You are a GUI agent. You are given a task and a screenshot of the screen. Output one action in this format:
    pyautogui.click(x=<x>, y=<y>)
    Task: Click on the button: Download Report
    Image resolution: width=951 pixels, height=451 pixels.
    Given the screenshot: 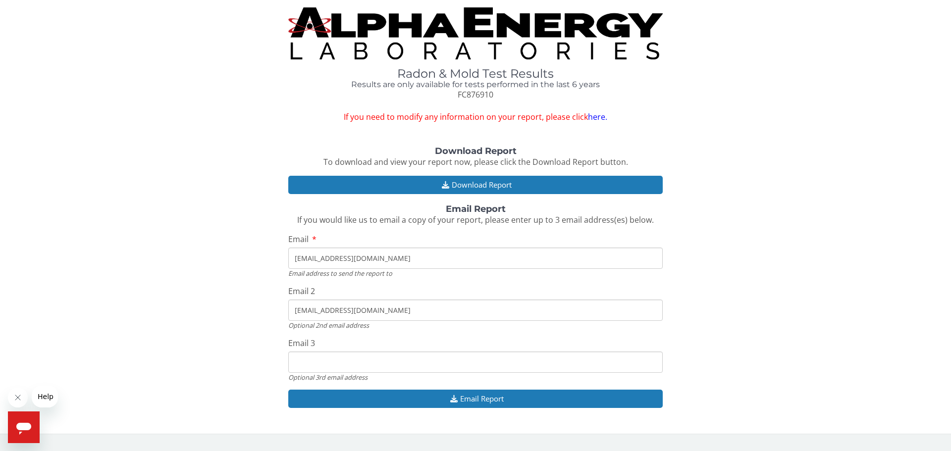 What is the action you would take?
    pyautogui.click(x=476, y=185)
    